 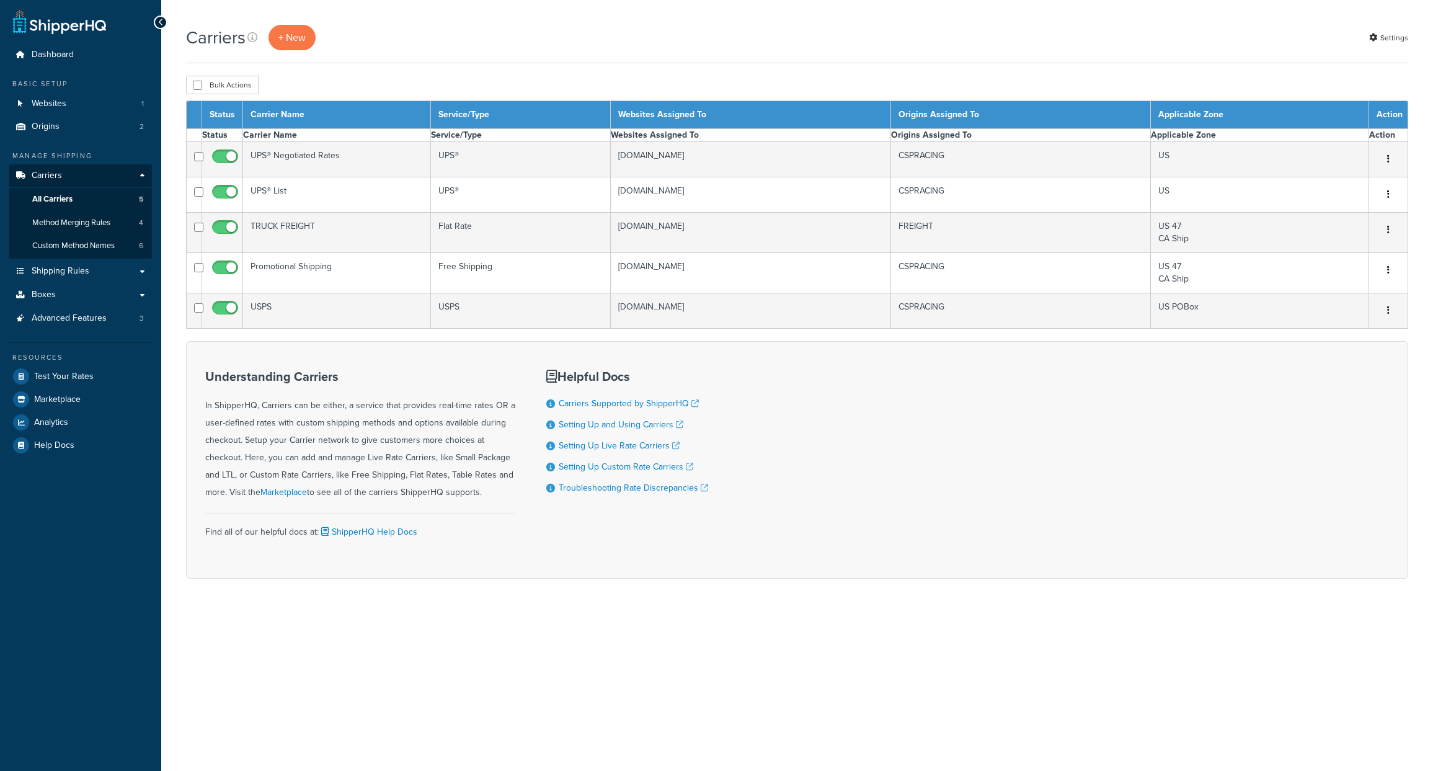 I want to click on li: Boxes, so click(x=81, y=294).